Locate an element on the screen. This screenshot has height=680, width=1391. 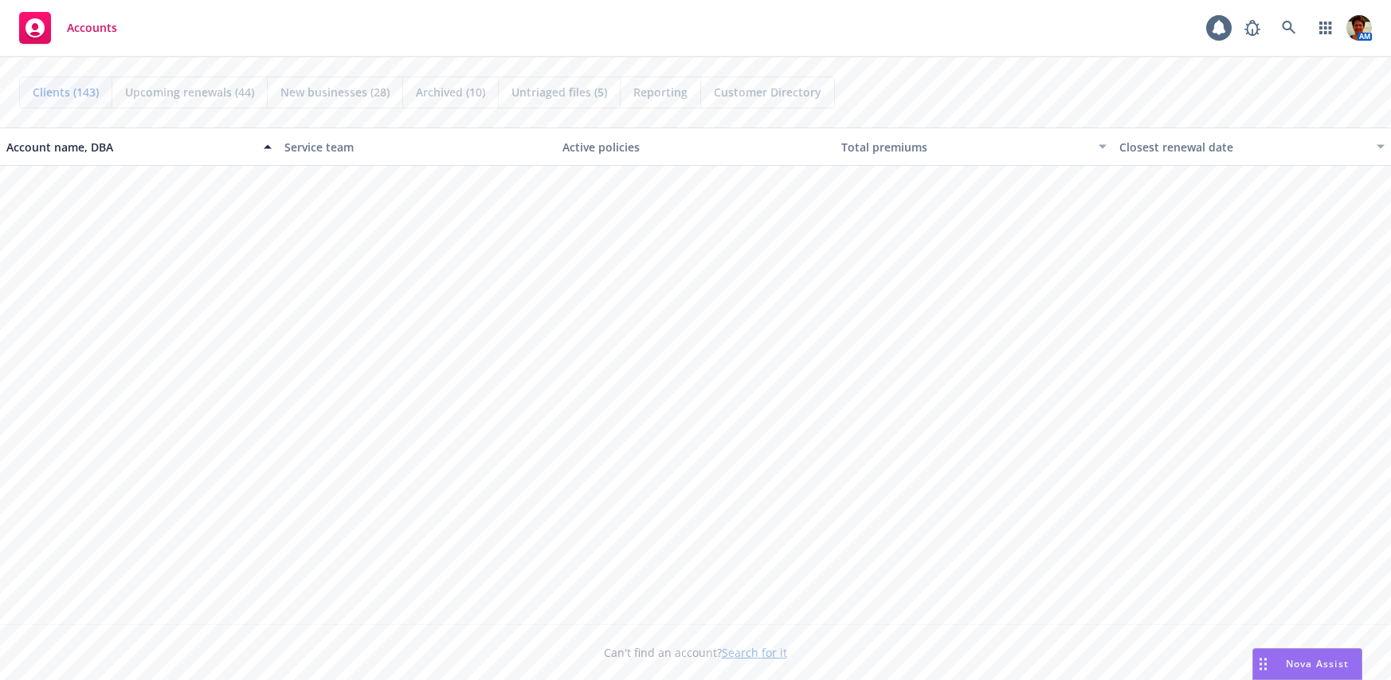
img: photo is located at coordinates (1359, 28).